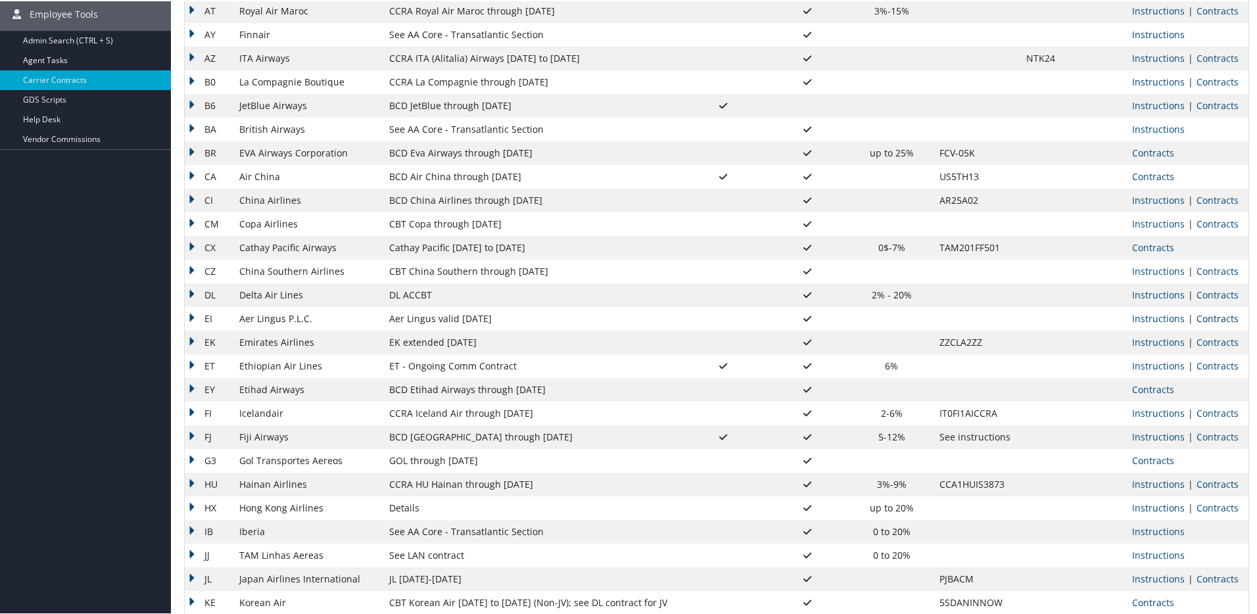 Image resolution: width=1257 pixels, height=614 pixels. Describe the element at coordinates (308, 176) in the screenshot. I see `td: Air China` at that location.